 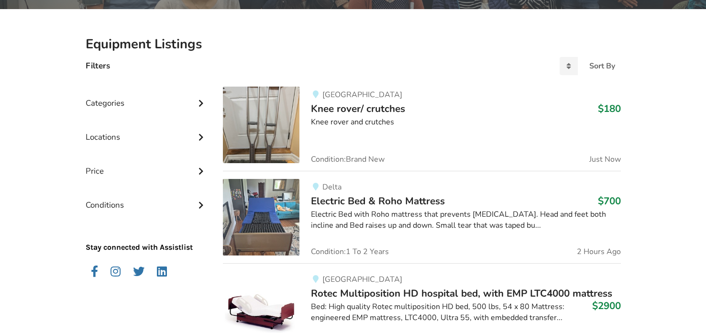 I want to click on h3: $2900, so click(x=606, y=305).